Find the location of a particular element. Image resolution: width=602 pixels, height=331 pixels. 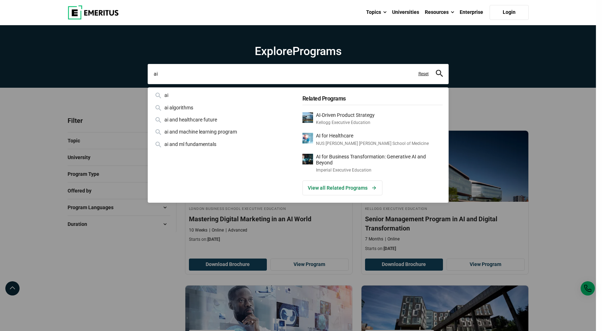

h1: Explore is located at coordinates (298, 51).